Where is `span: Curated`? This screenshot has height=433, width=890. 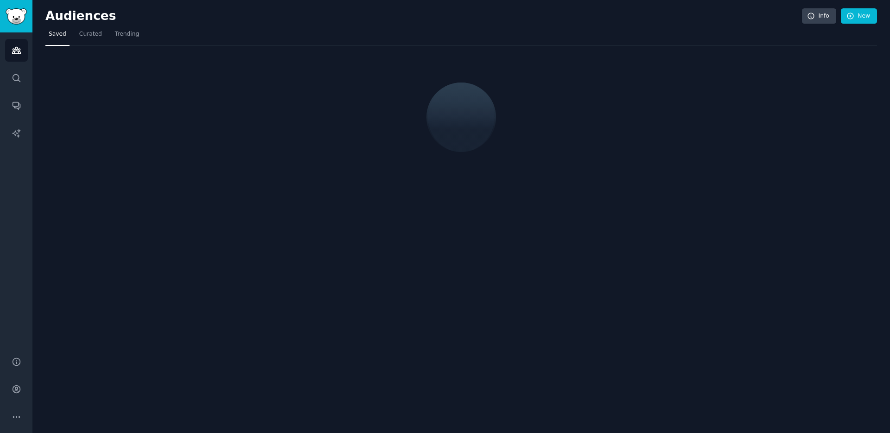
span: Curated is located at coordinates (90, 34).